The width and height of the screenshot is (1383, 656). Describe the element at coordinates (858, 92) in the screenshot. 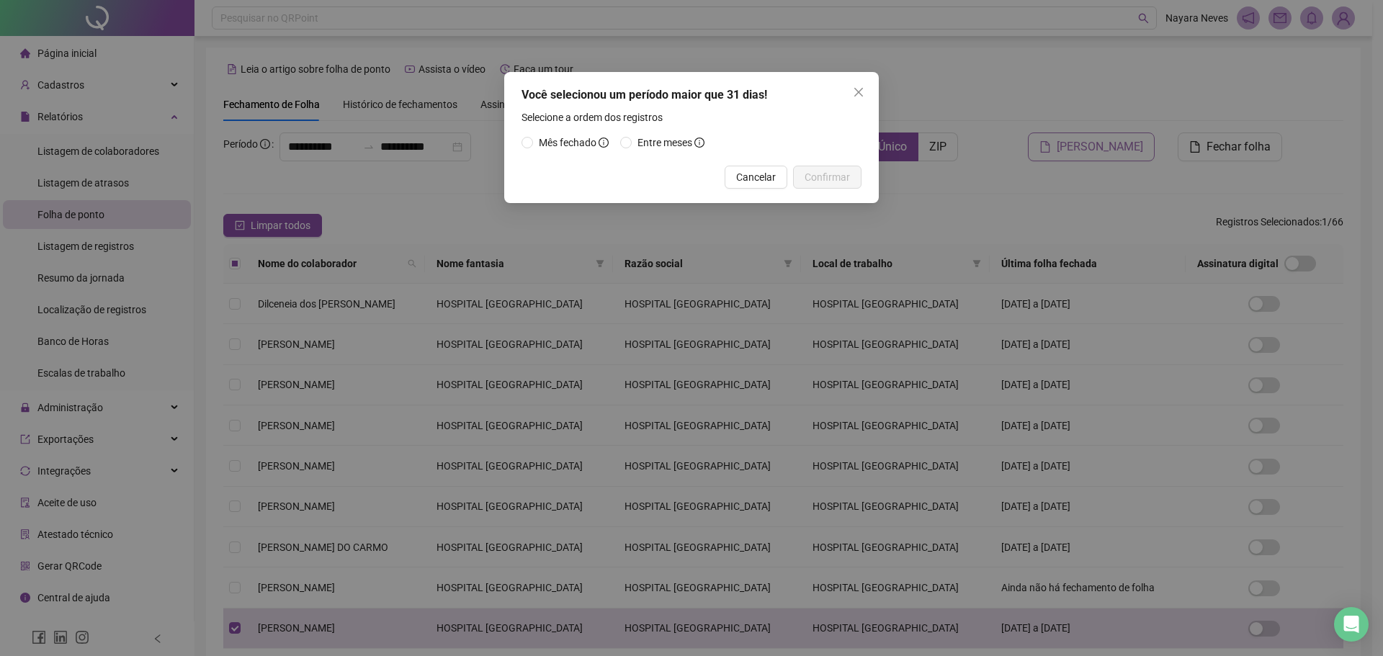

I see `span: close` at that location.